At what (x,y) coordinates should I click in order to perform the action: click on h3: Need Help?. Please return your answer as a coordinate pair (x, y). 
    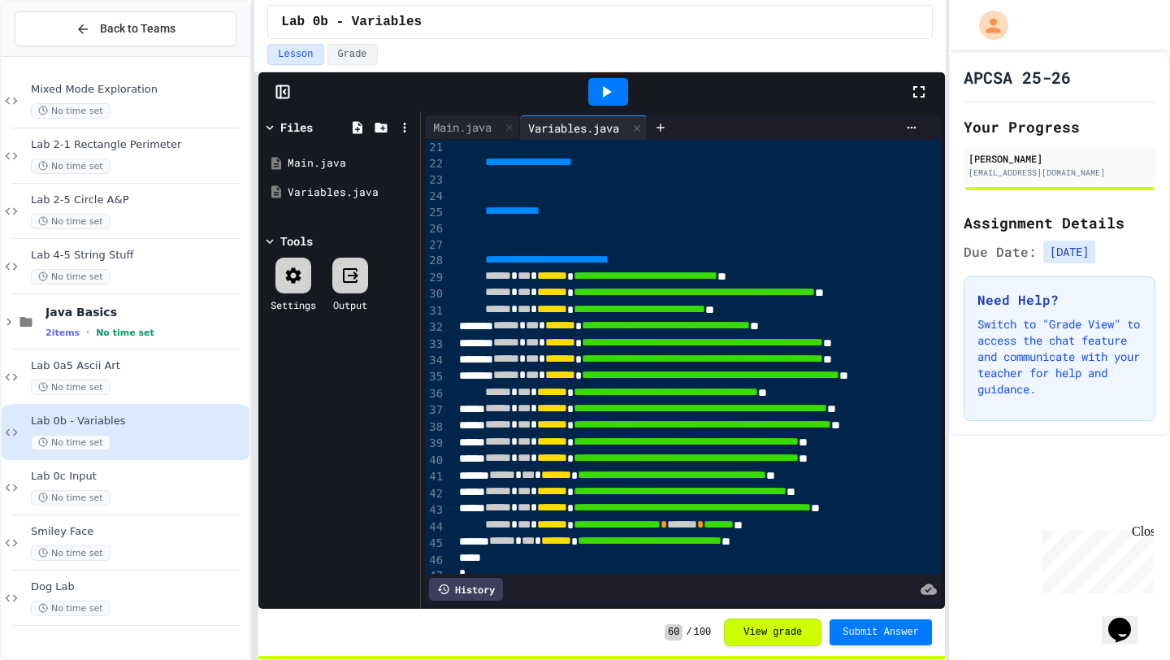
    Looking at the image, I should click on (1060, 300).